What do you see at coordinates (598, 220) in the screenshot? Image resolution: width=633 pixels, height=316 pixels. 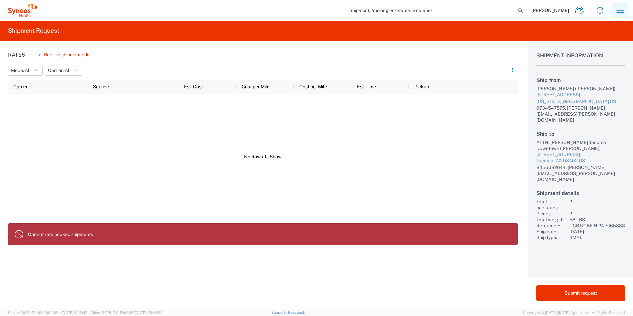 I see `div: 58 LBS` at bounding box center [598, 220].